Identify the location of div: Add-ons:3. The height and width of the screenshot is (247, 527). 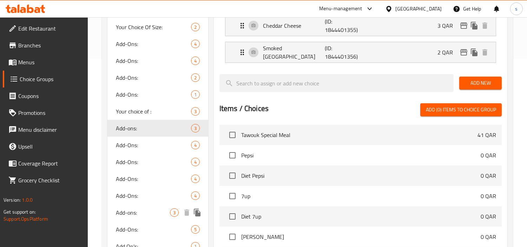
(158, 128).